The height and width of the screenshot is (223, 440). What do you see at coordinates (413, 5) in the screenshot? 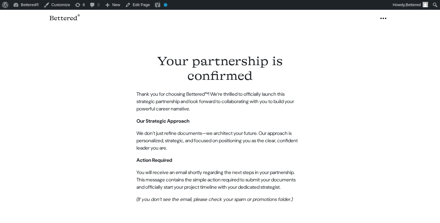
I see `span: Bettered` at bounding box center [413, 5].